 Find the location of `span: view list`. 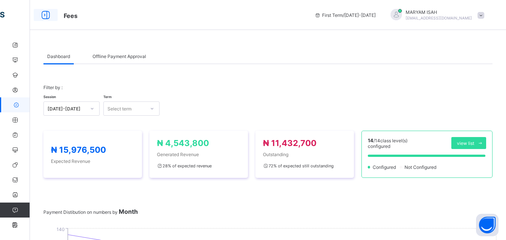

span: view list is located at coordinates (465, 143).